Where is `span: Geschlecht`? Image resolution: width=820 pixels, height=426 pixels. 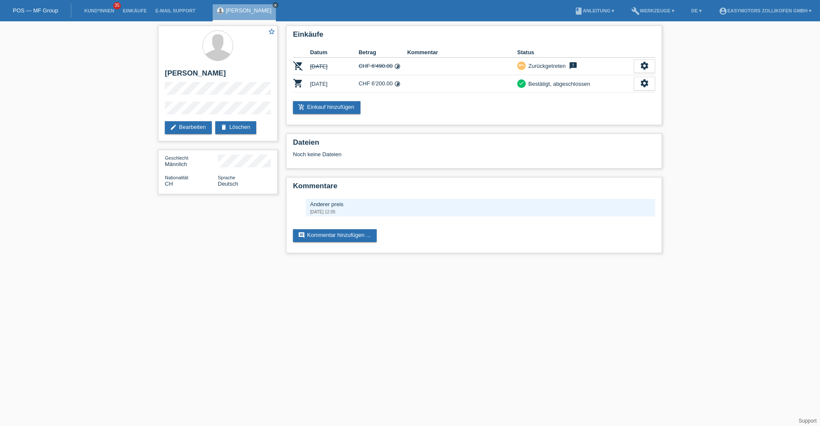
span: Geschlecht is located at coordinates (176, 158).